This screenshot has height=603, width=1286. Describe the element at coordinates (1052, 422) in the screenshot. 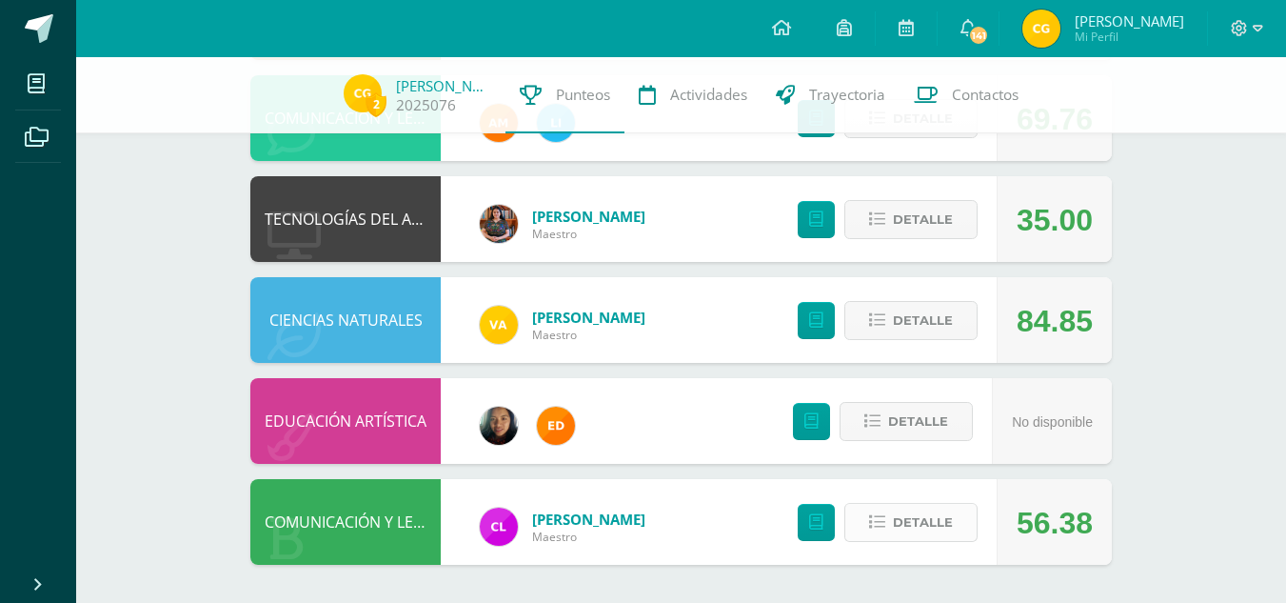

I see `span: No disponible` at that location.